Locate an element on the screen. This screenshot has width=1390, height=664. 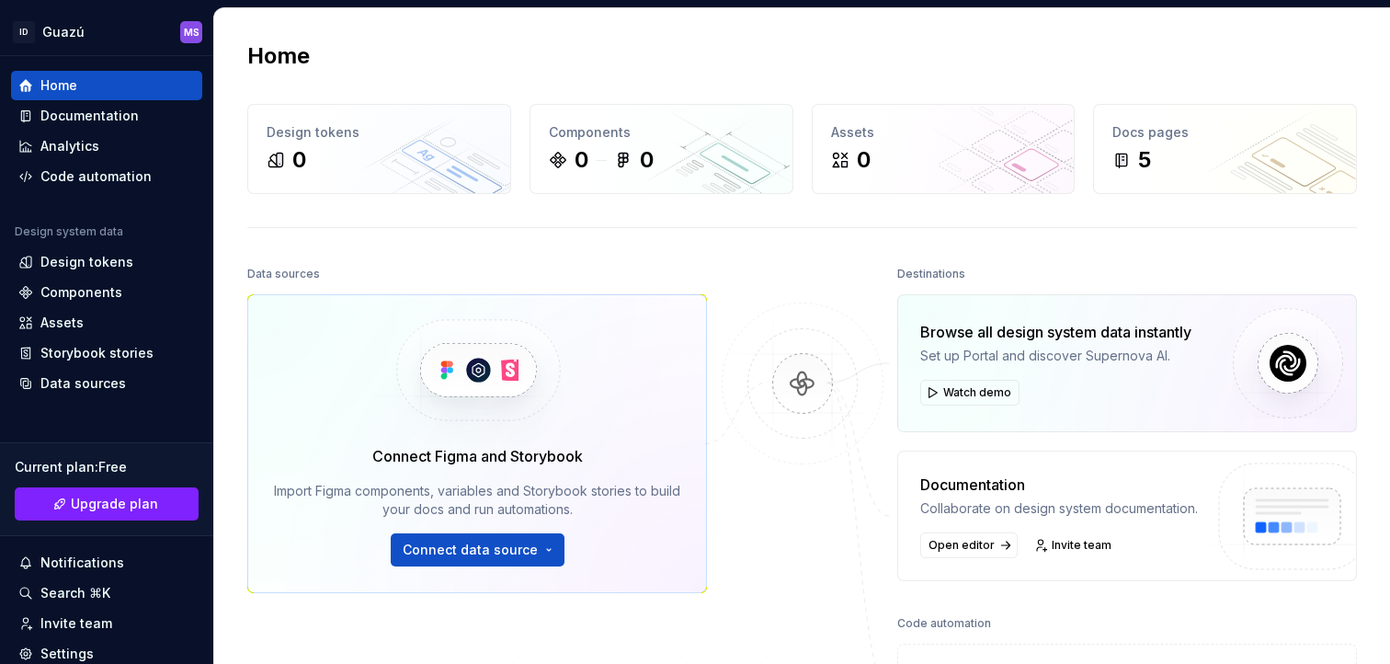
span: Open editor is located at coordinates (962, 545).